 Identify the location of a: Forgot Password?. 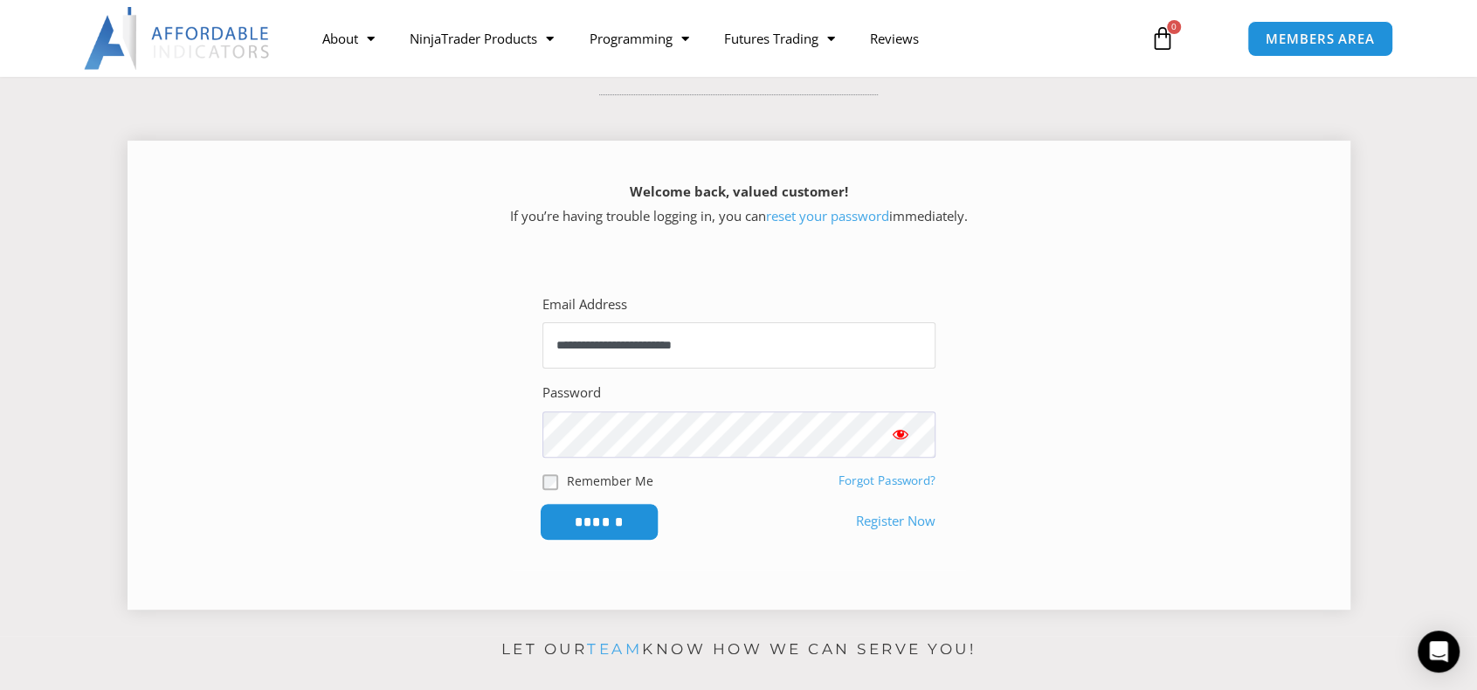
(887, 480).